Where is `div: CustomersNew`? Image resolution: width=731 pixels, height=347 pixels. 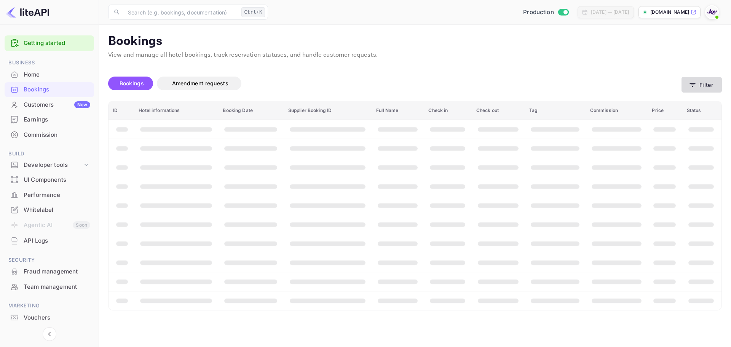 div: CustomersNew is located at coordinates (49, 105).